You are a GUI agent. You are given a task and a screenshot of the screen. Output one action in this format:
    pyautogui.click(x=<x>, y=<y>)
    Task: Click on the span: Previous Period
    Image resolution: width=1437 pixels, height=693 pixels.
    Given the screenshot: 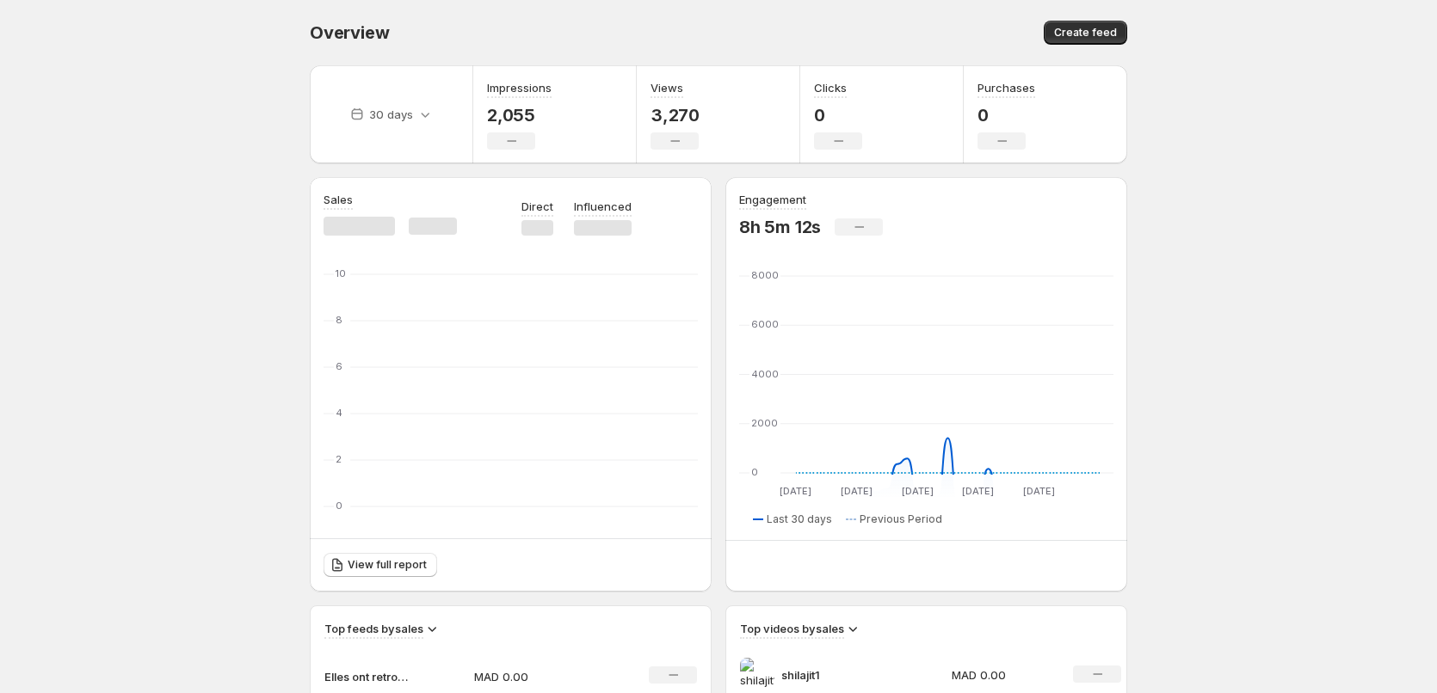 What is the action you would take?
    pyautogui.click(x=901, y=520)
    